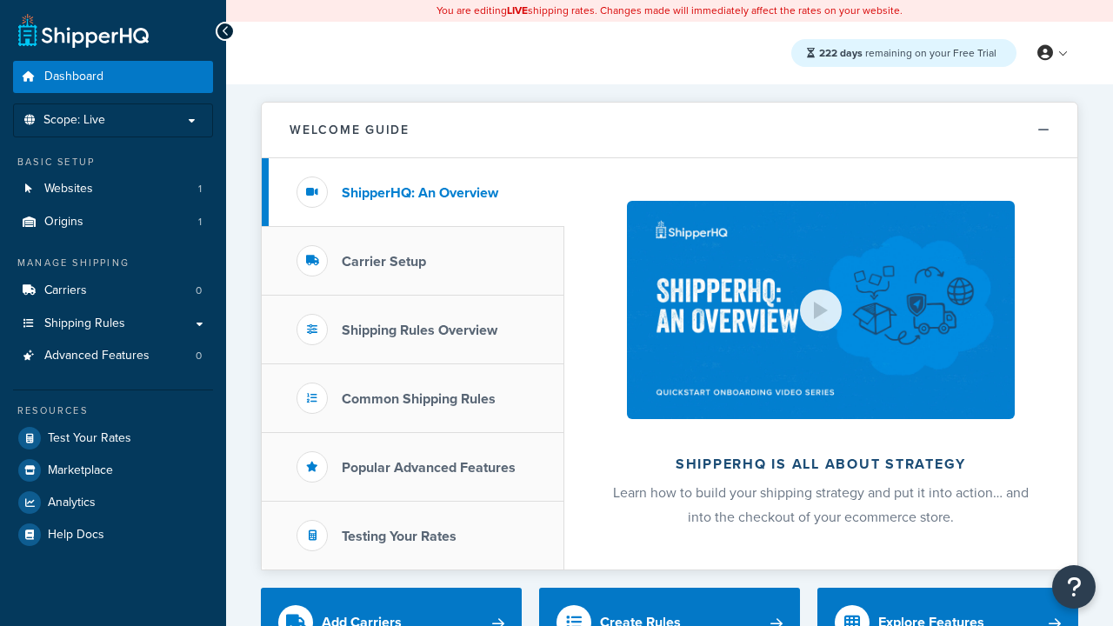  What do you see at coordinates (74, 77) in the screenshot?
I see `span: Dashboard` at bounding box center [74, 77].